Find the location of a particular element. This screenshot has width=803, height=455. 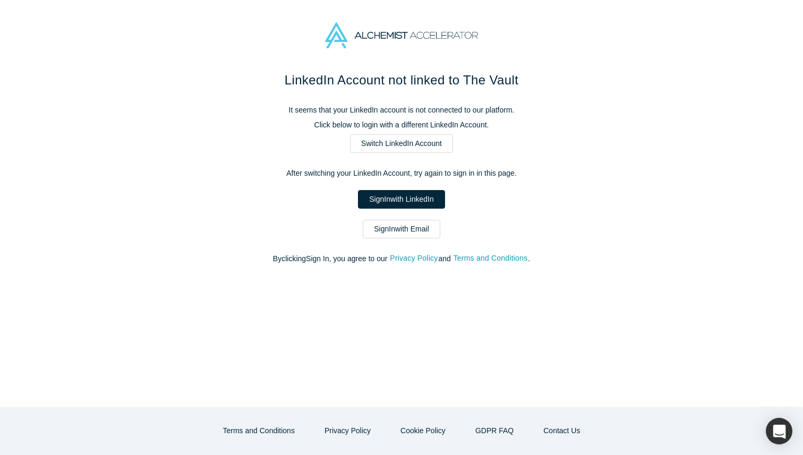

p: It seems that your LinkedIn account is not connected to our platform. is located at coordinates (402, 110).